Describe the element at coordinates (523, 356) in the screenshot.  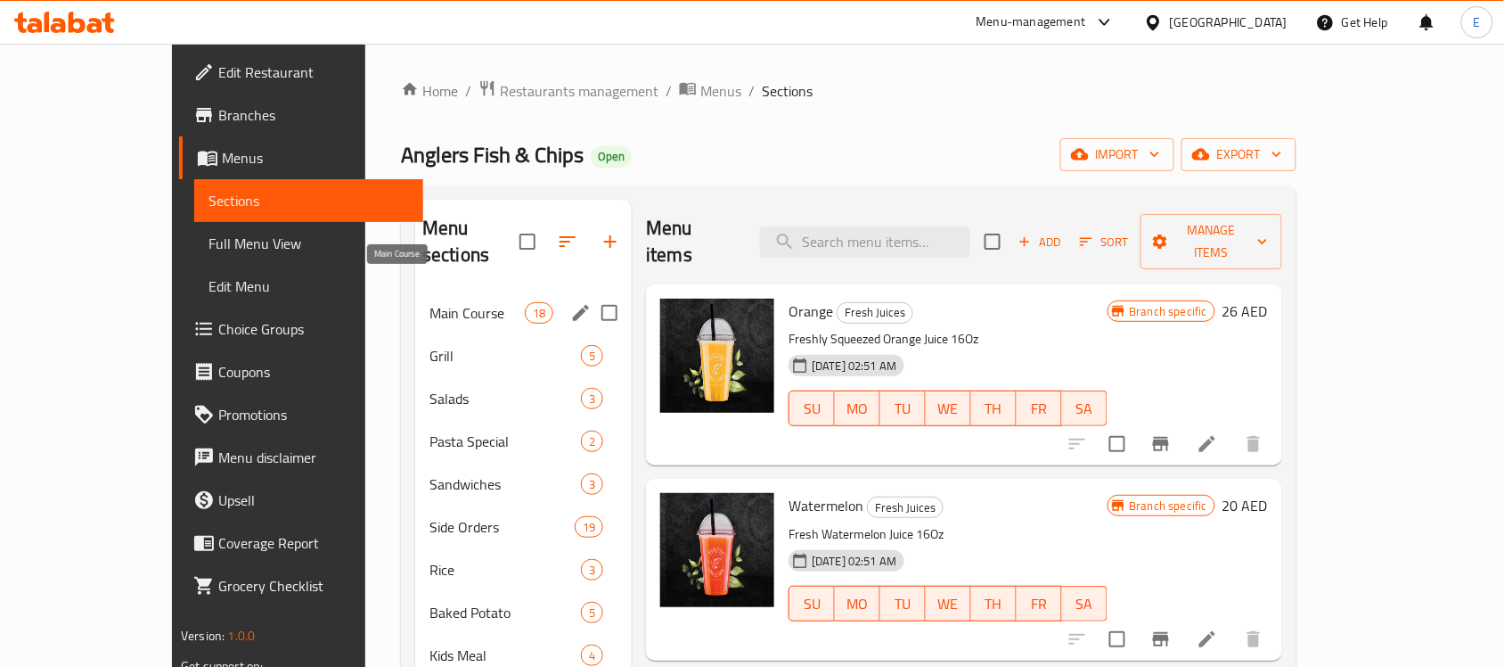
I see `div: Grill5` at that location.